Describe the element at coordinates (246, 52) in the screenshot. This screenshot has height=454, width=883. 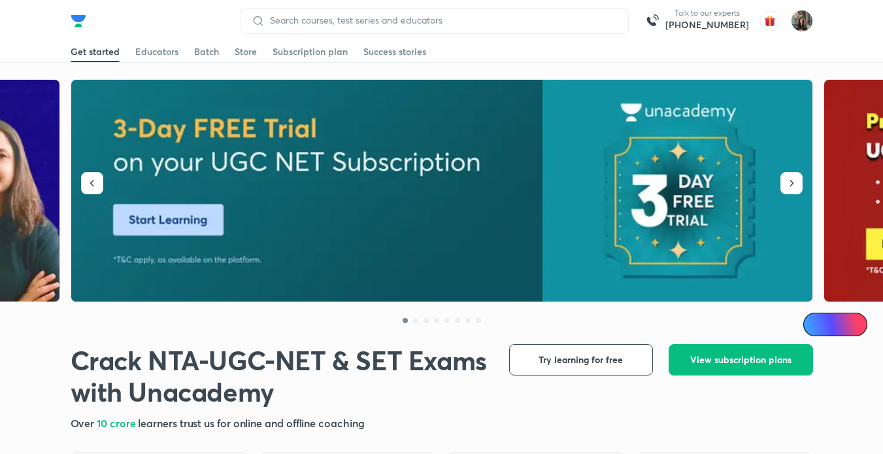
I see `a: Store` at that location.